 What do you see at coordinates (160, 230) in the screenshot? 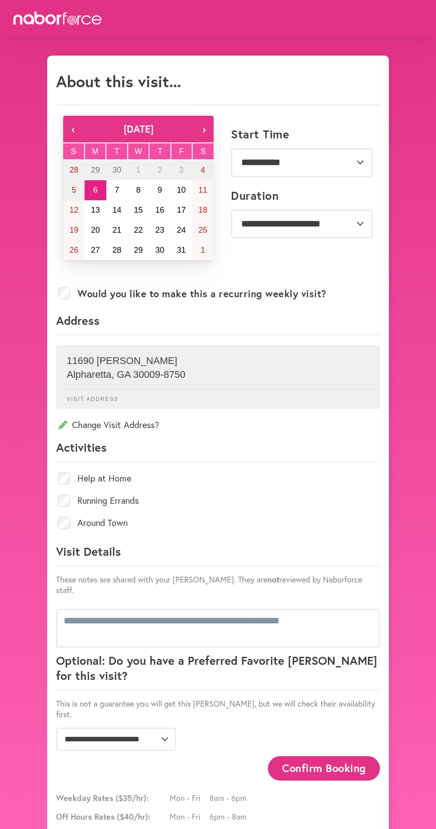
I see `abbr: October 23, 2025` at bounding box center [160, 230].